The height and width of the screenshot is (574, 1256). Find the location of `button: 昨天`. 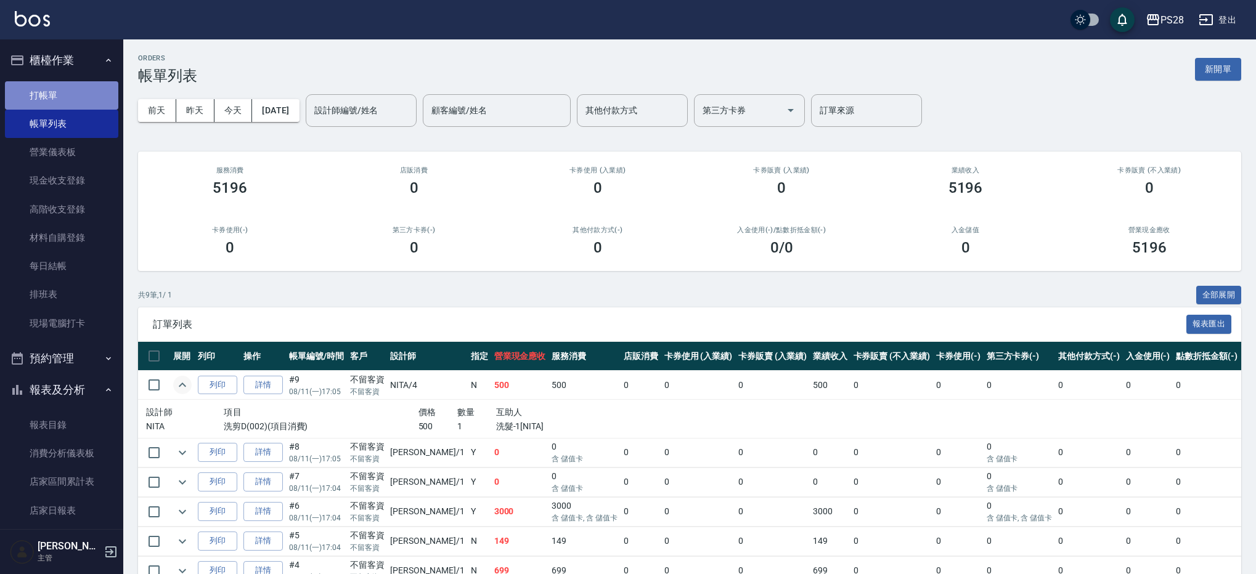

button: 昨天 is located at coordinates (195, 110).